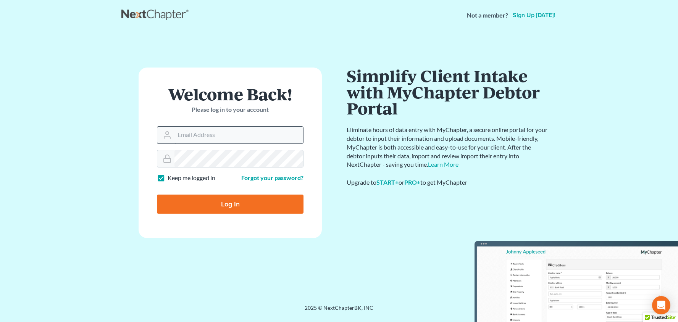 This screenshot has width=678, height=322. Describe the element at coordinates (191, 178) in the screenshot. I see `label: Keep me logged in` at that location.